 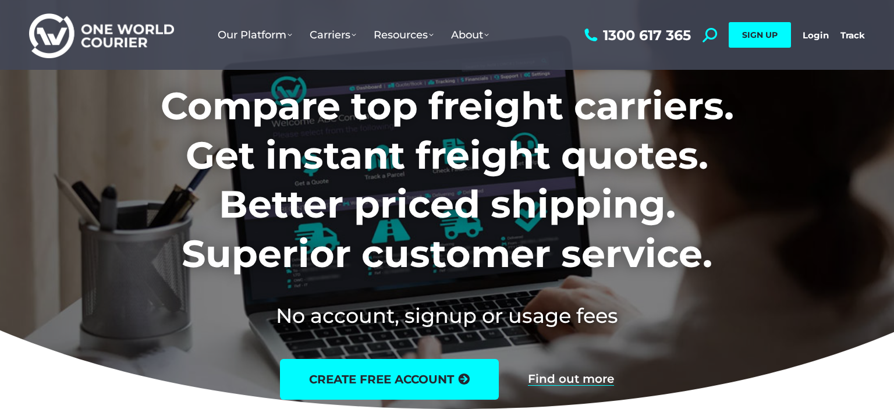 What do you see at coordinates (469, 35) in the screenshot?
I see `span: About` at bounding box center [469, 35].